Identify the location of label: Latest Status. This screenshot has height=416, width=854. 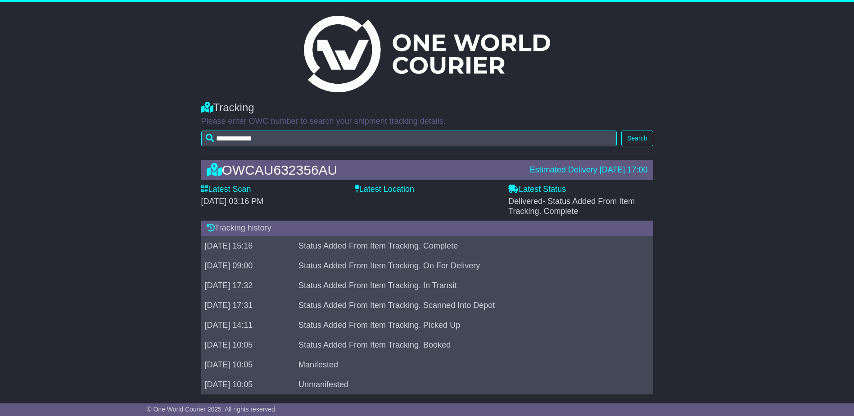
(537, 190).